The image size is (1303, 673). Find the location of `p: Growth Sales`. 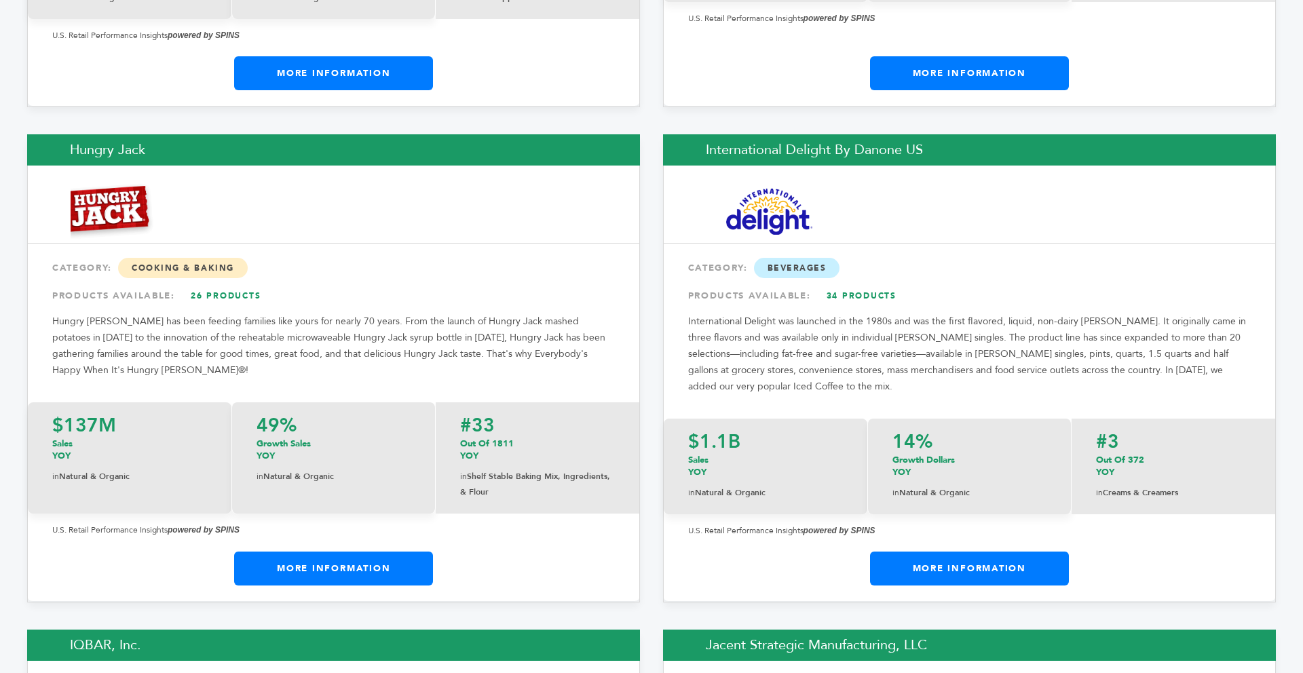

p: Growth Sales is located at coordinates (333, 450).